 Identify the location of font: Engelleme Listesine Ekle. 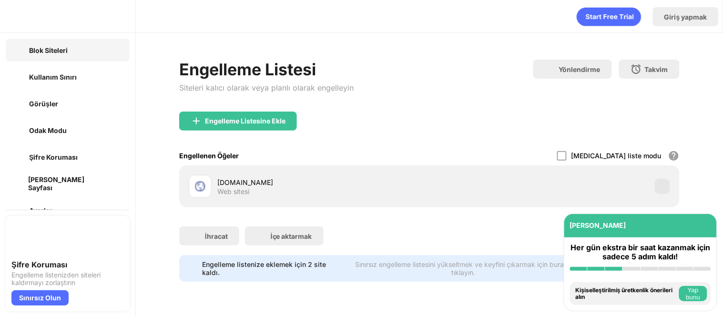
(245, 121).